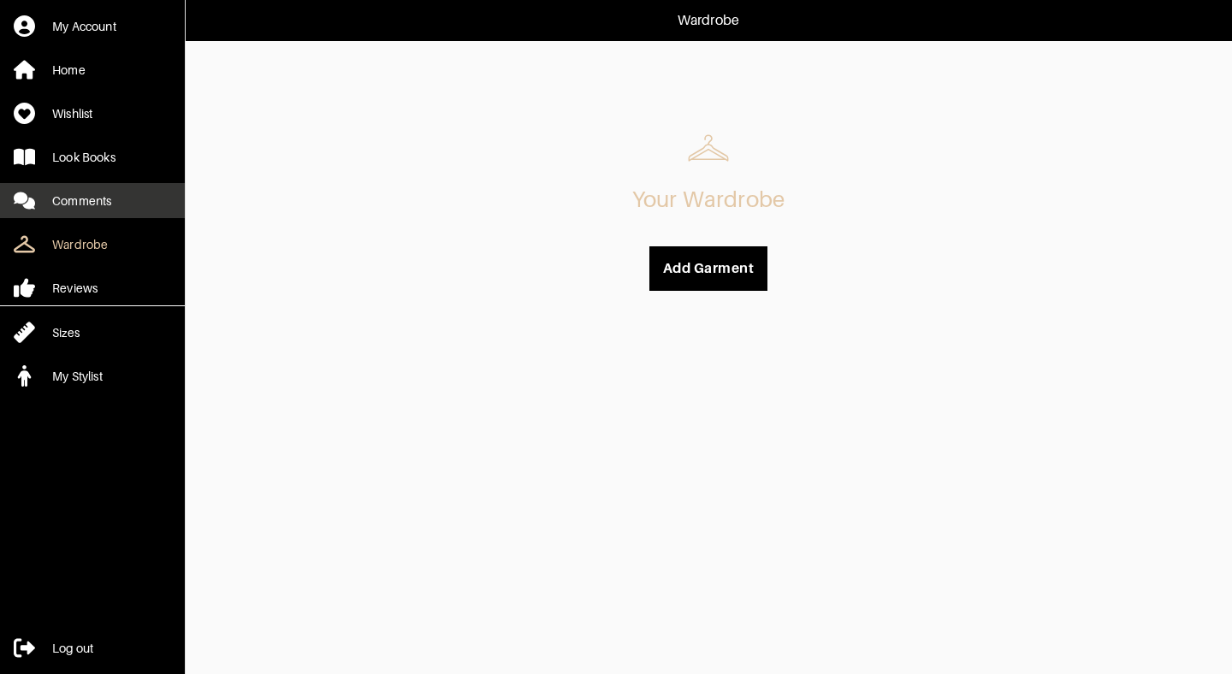  I want to click on div: Look Books, so click(84, 157).